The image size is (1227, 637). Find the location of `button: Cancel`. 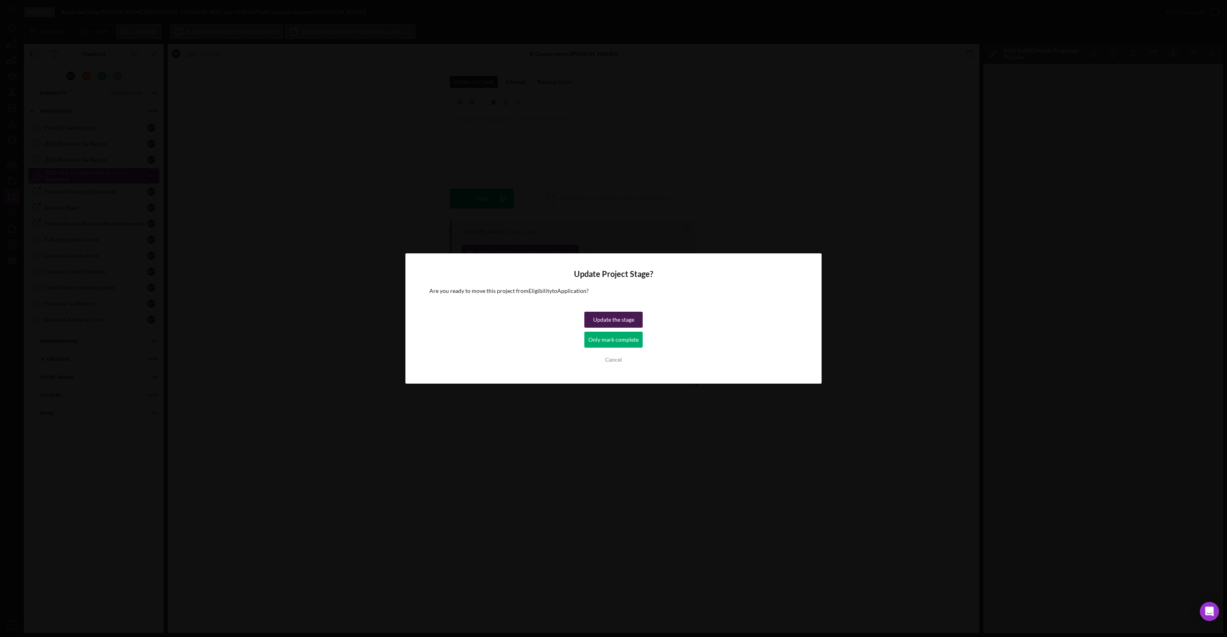

button: Cancel is located at coordinates (614, 360).